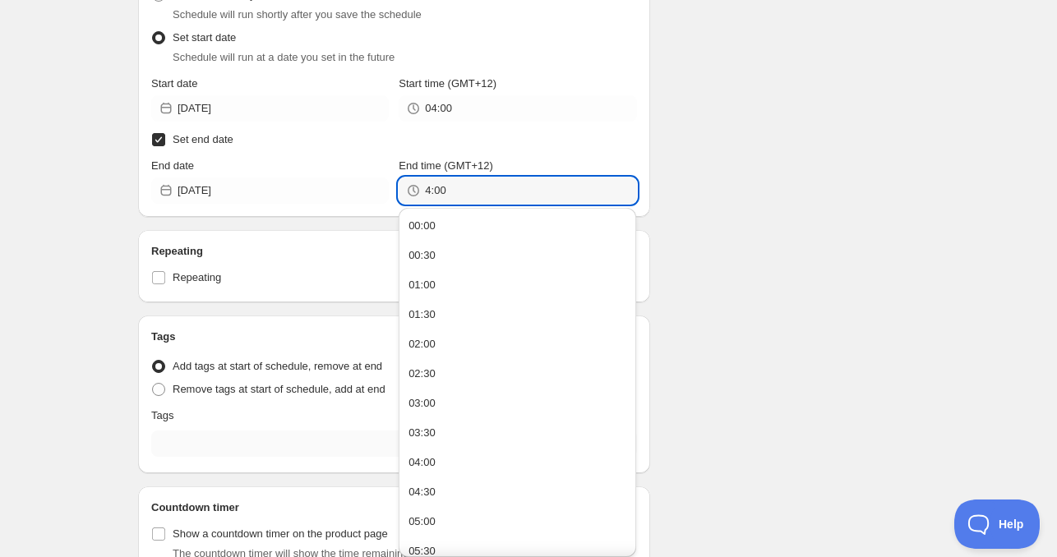 This screenshot has height=557, width=1057. What do you see at coordinates (517, 315) in the screenshot?
I see `button: 01:30` at bounding box center [517, 315].